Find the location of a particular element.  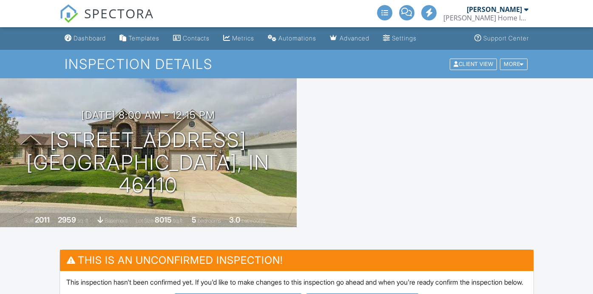

span: bedrooms is located at coordinates (209, 220).